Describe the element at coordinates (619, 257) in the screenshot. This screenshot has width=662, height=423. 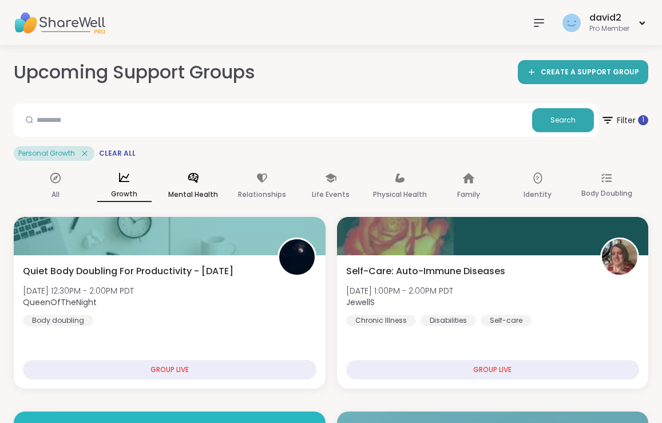
I see `img: JewellS` at that location.